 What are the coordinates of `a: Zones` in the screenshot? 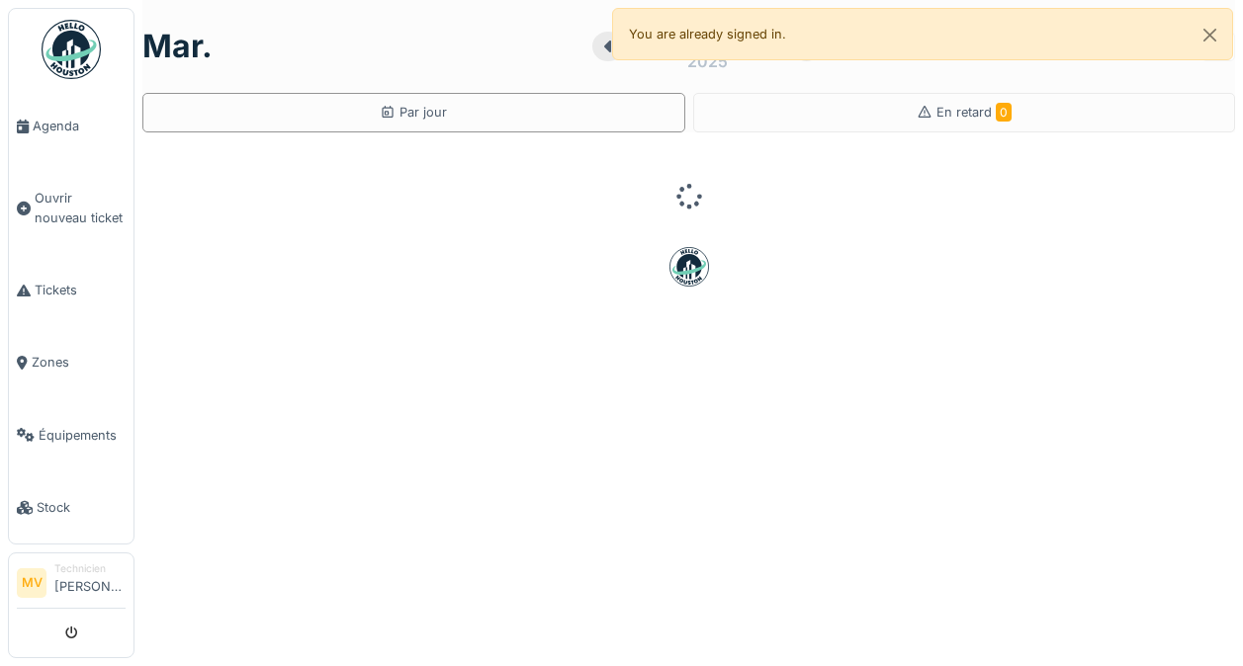 It's located at (71, 362).